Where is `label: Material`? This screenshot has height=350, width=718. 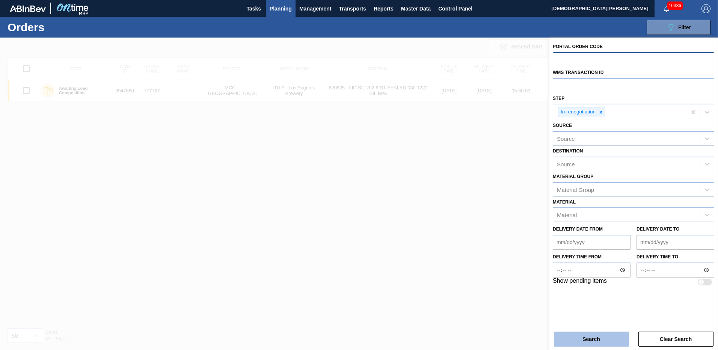
label: Material is located at coordinates (564, 202).